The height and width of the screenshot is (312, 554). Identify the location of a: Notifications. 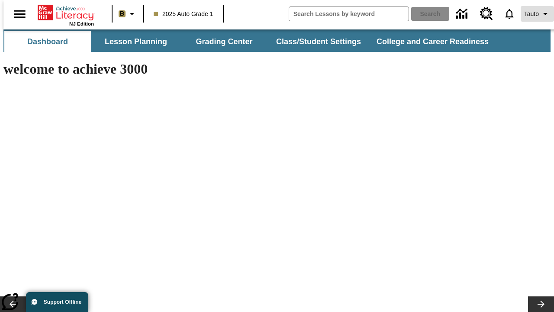
(510, 14).